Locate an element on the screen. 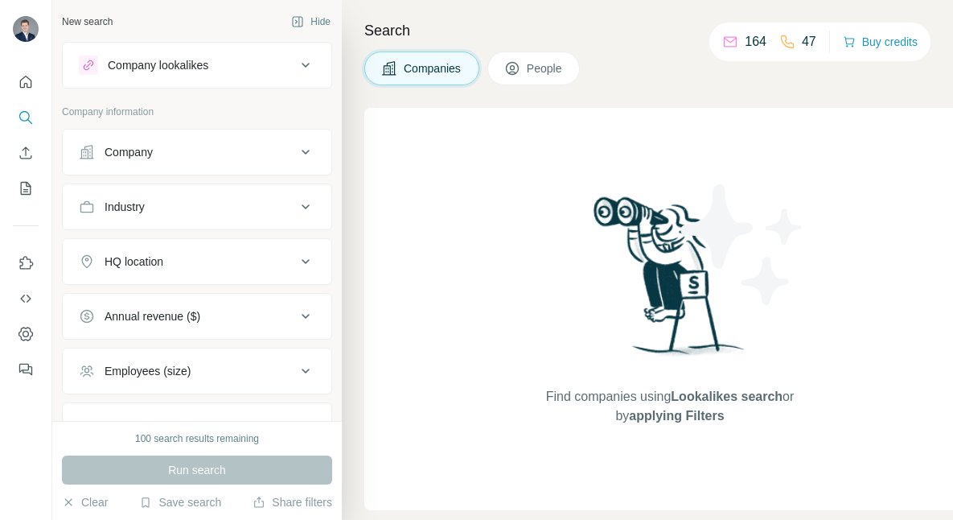 The image size is (953, 520). div: HQ location is located at coordinates (134, 261).